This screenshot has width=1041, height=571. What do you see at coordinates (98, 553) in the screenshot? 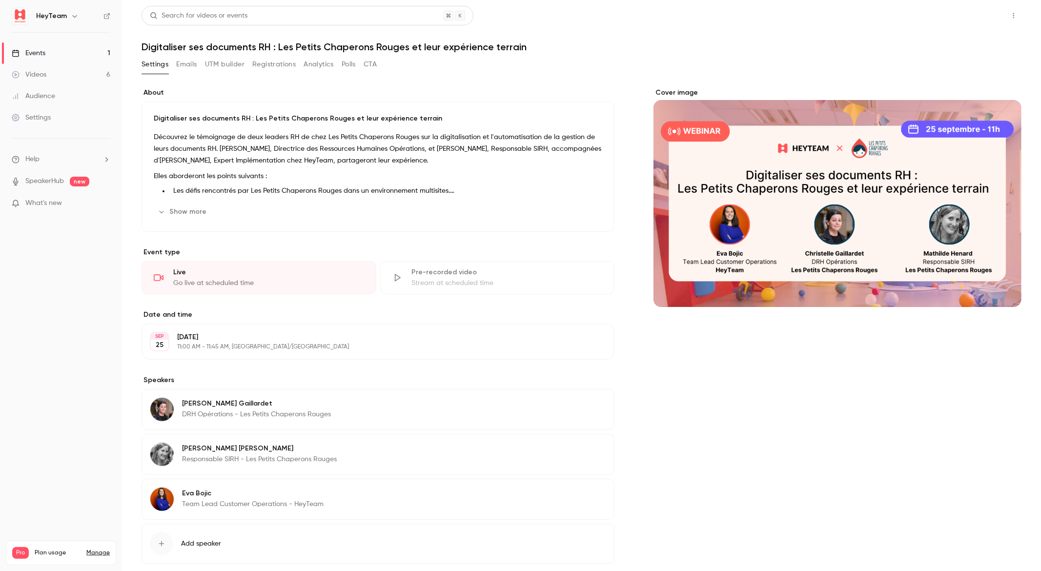
I see `a: Manage` at bounding box center [98, 553].